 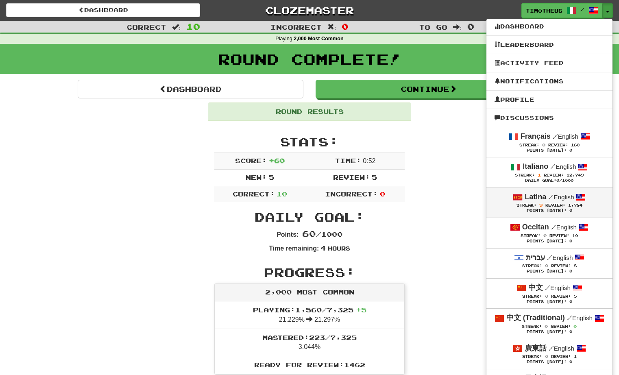 What do you see at coordinates (309, 59) in the screenshot?
I see `h1: Round Complete!` at bounding box center [309, 59].